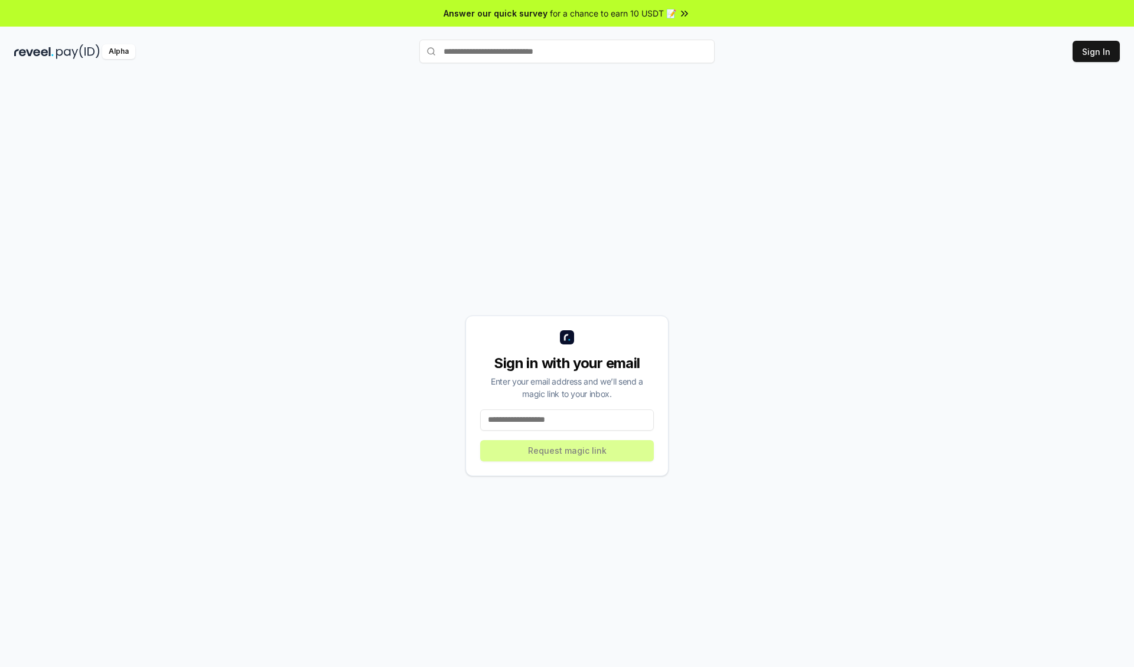 This screenshot has width=1134, height=667. Describe the element at coordinates (119, 51) in the screenshot. I see `div: Alpha` at that location.